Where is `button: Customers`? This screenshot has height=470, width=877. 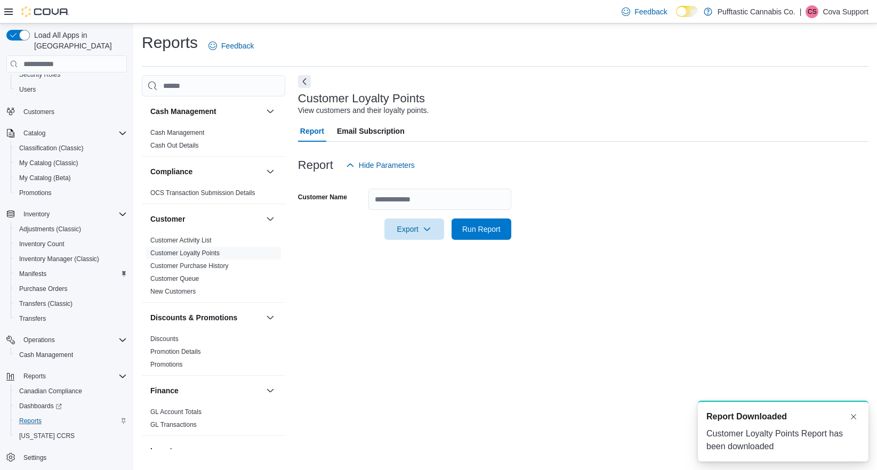 button: Customers is located at coordinates (67, 111).